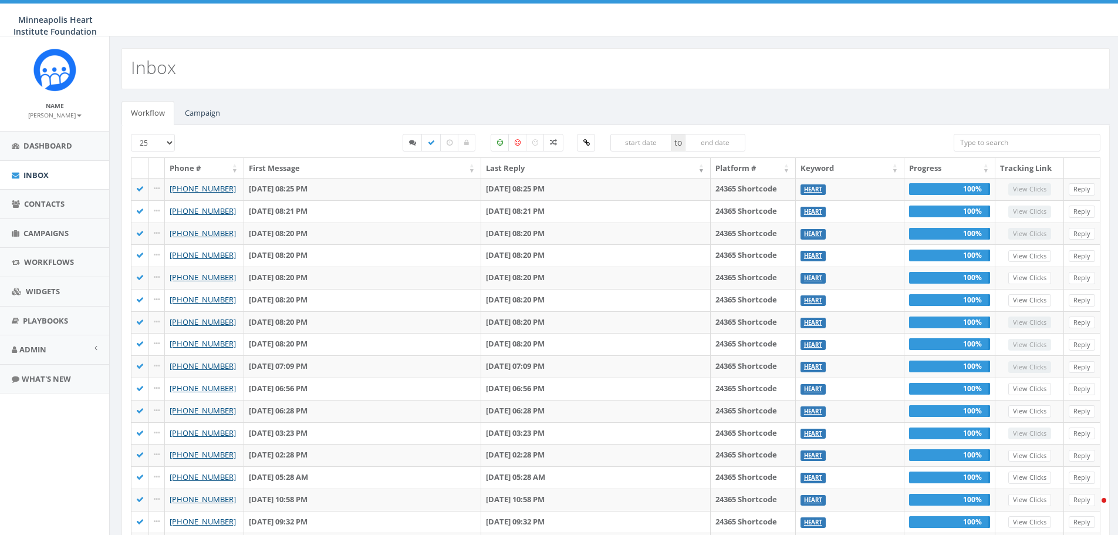 The height and width of the screenshot is (535, 1118). Describe the element at coordinates (48, 146) in the screenshot. I see `span: Dashboard` at that location.